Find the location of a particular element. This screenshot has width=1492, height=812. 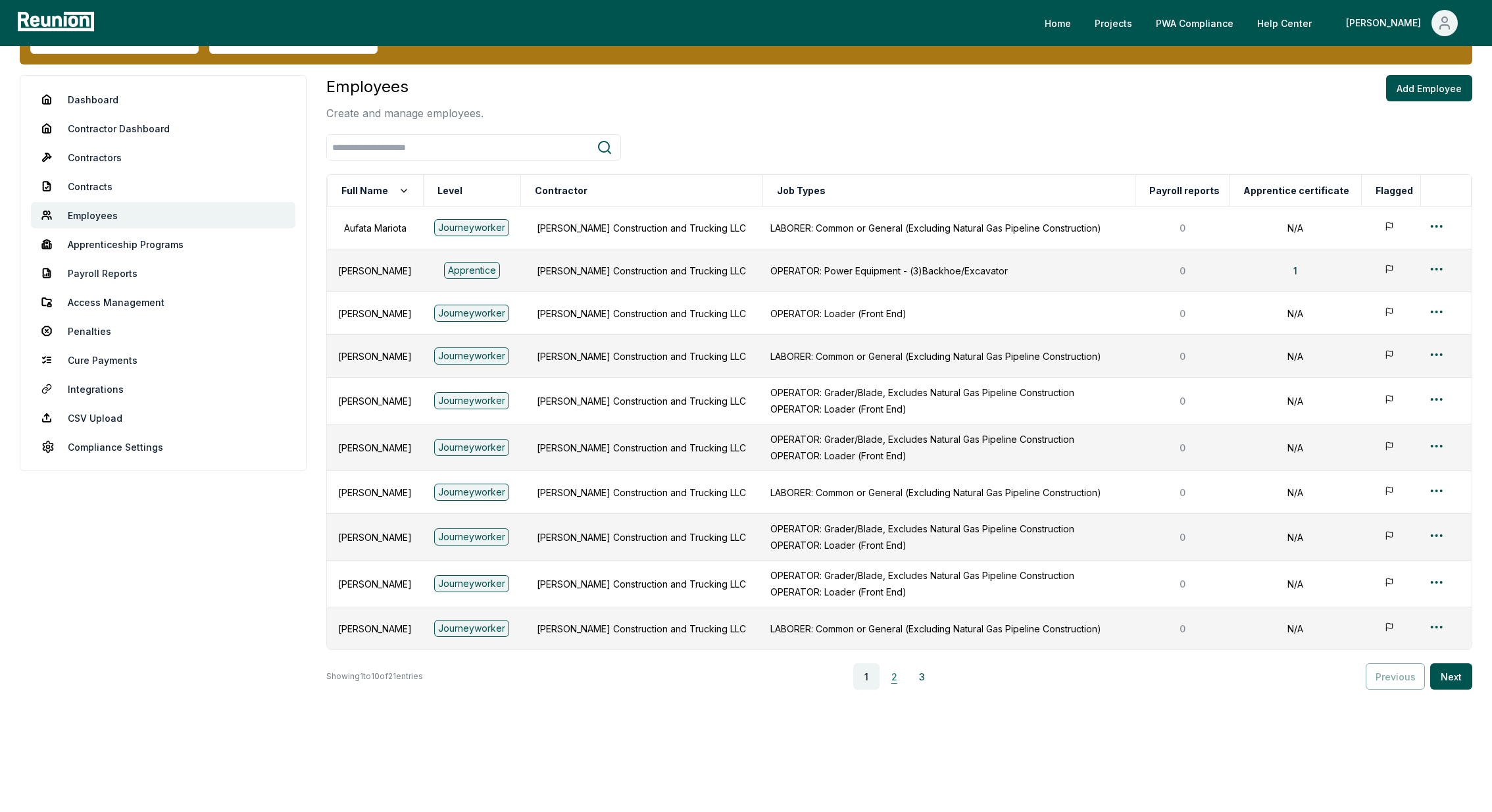

a: Apprenticeship Programs is located at coordinates (163, 244).